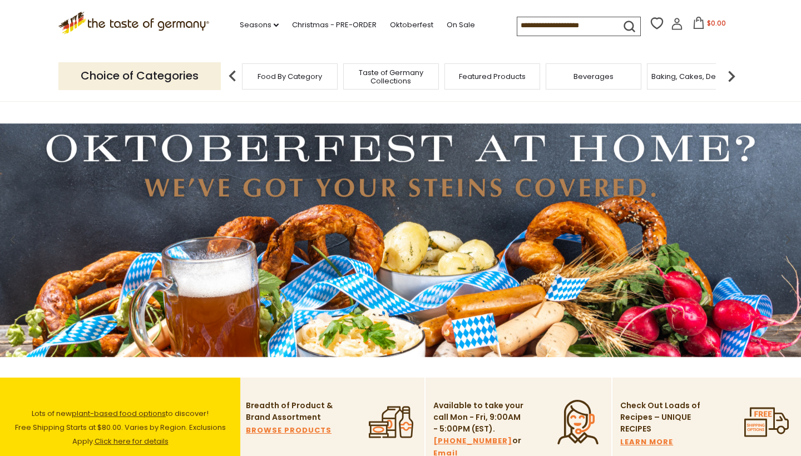 The height and width of the screenshot is (456, 801). Describe the element at coordinates (661, 417) in the screenshot. I see `p: Check Out Loads of Recipes – UNIQUE RECIPES` at that location.